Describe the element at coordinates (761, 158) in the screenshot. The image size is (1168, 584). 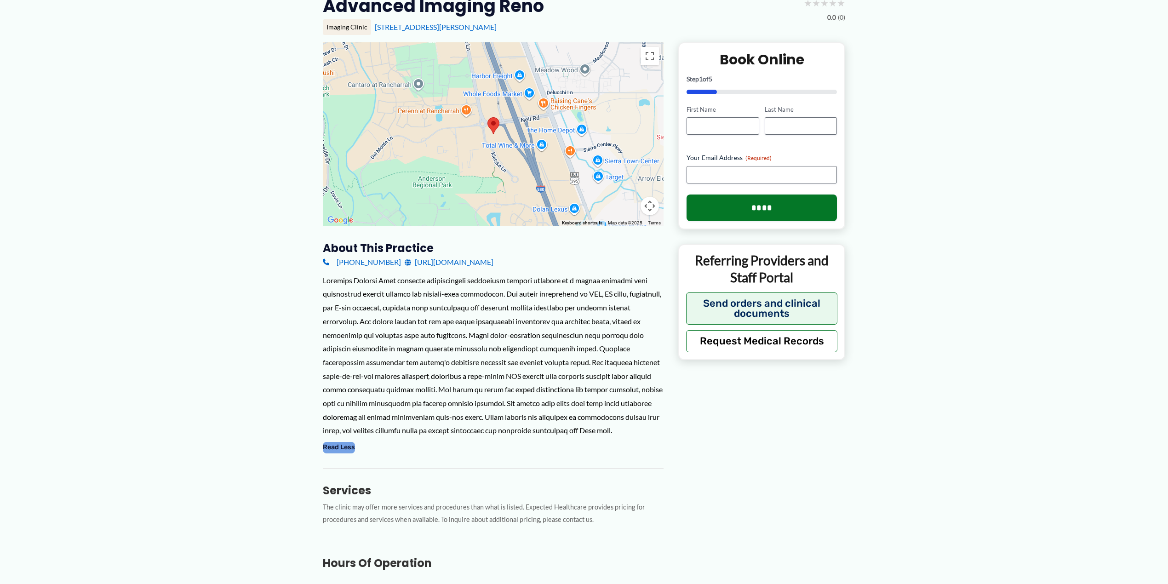
I see `label: Your Email Address` at that location.